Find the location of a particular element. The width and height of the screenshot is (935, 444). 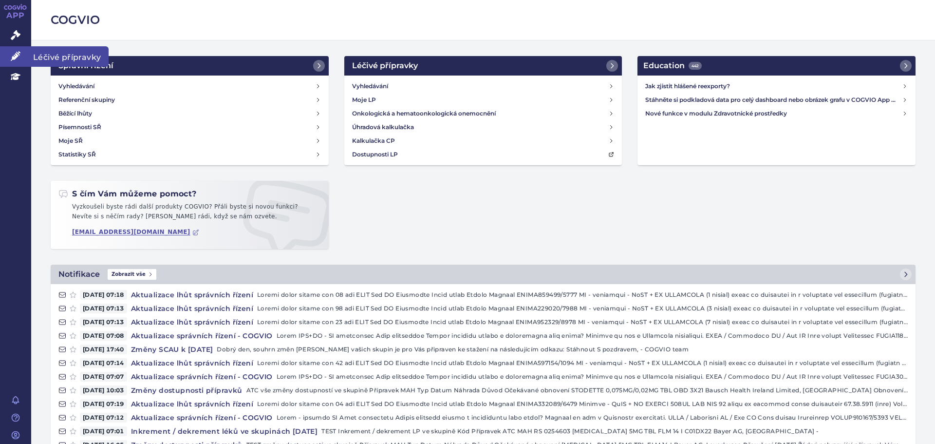

p: Loremi dolor sitame con 98 adi ELIT Sed DO Eiusmodte Incid utlab Etdolo Magnaal ENIMA229020/7988 ... is located at coordinates (583, 308).